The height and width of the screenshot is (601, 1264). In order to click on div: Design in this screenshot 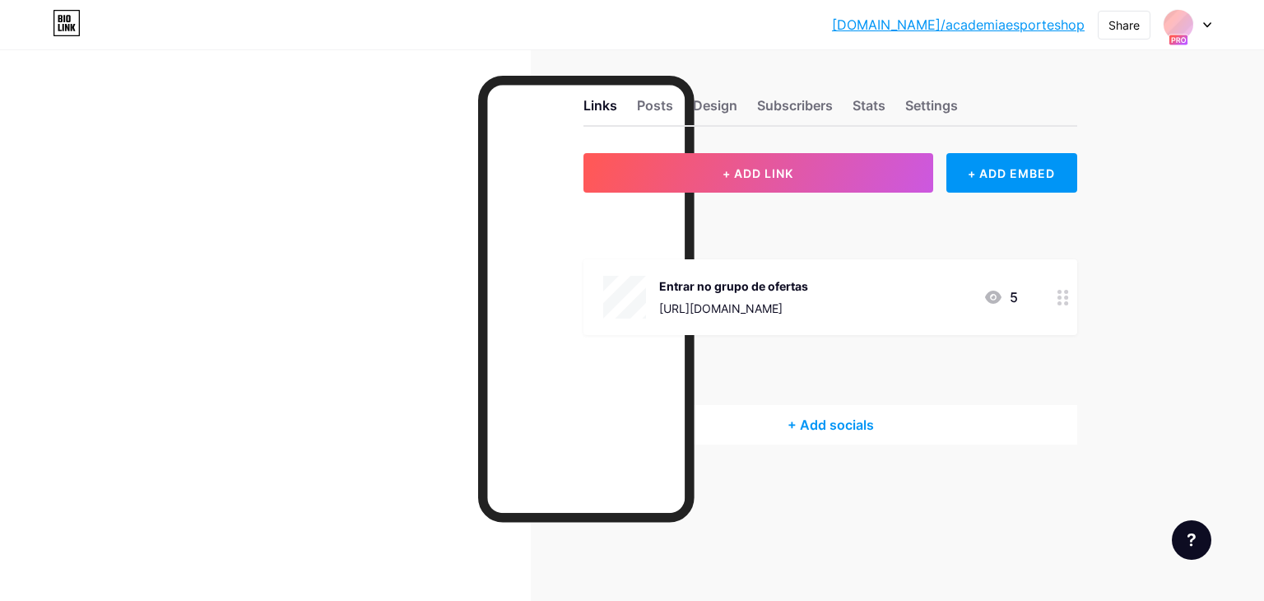, I will do `click(715, 110)`.